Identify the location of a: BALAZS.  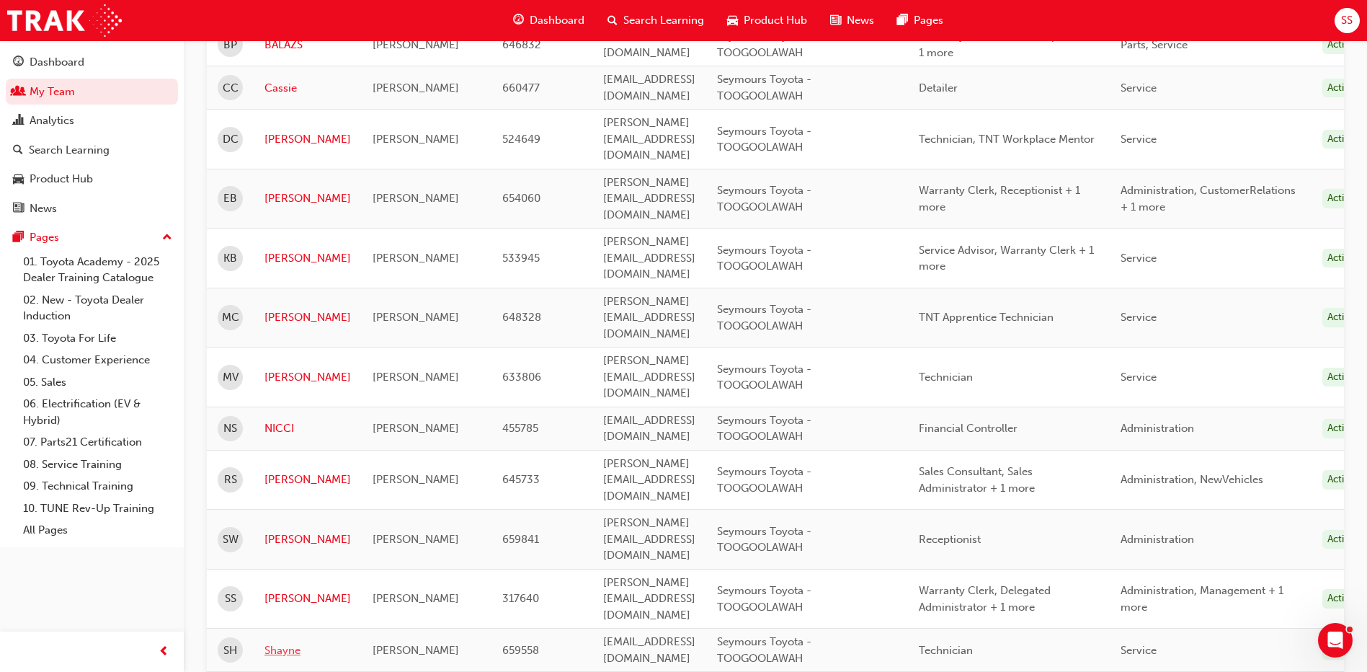
(308, 45).